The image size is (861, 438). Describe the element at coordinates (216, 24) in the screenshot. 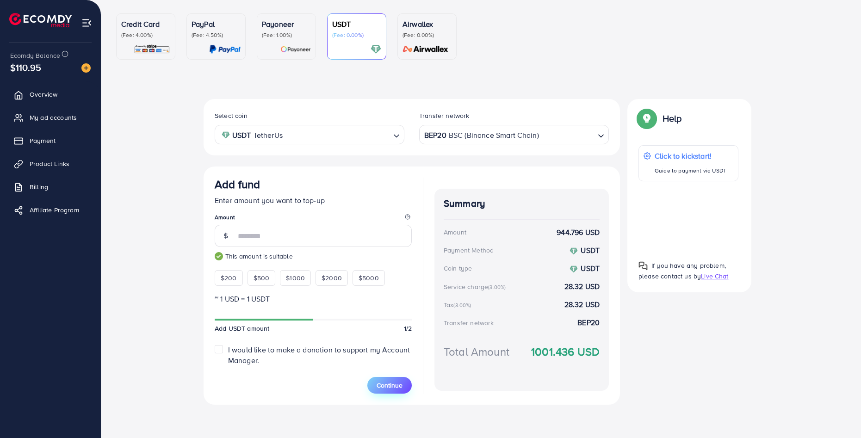

I see `p: PayPal` at that location.